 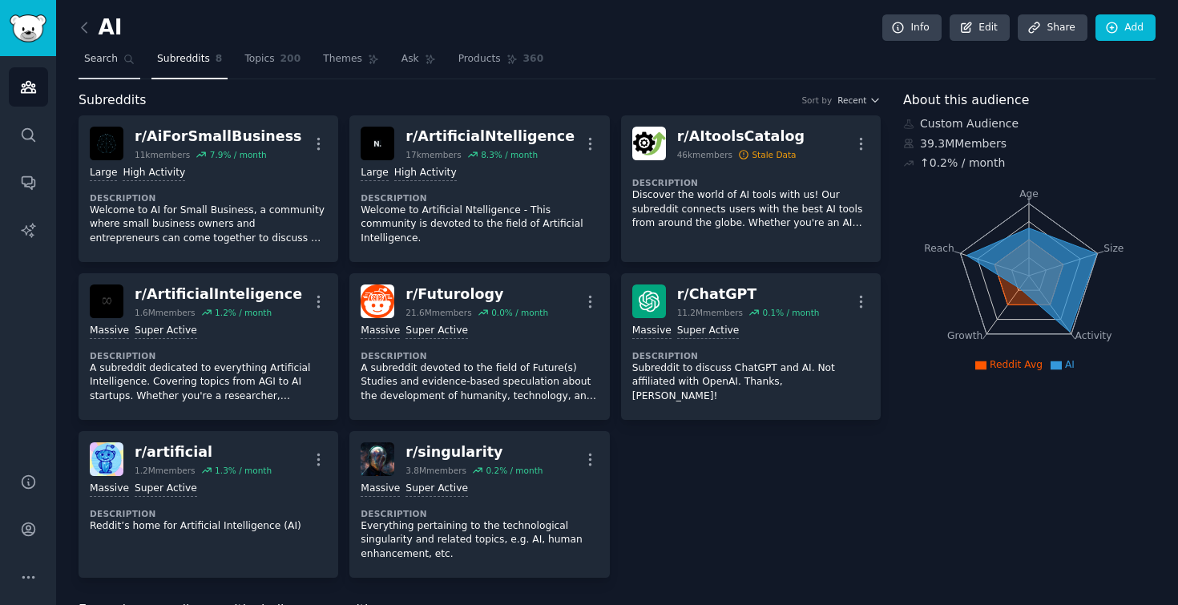 I want to click on div: r/ AItoolsCatalog, so click(x=741, y=136).